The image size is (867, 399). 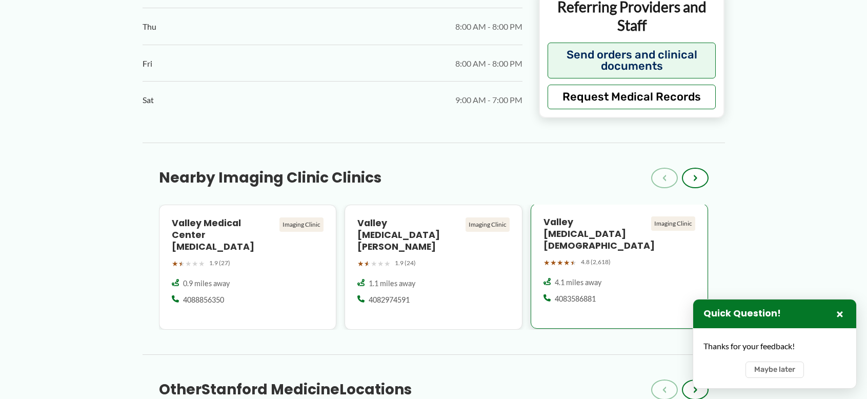 I want to click on span: Sat, so click(x=148, y=100).